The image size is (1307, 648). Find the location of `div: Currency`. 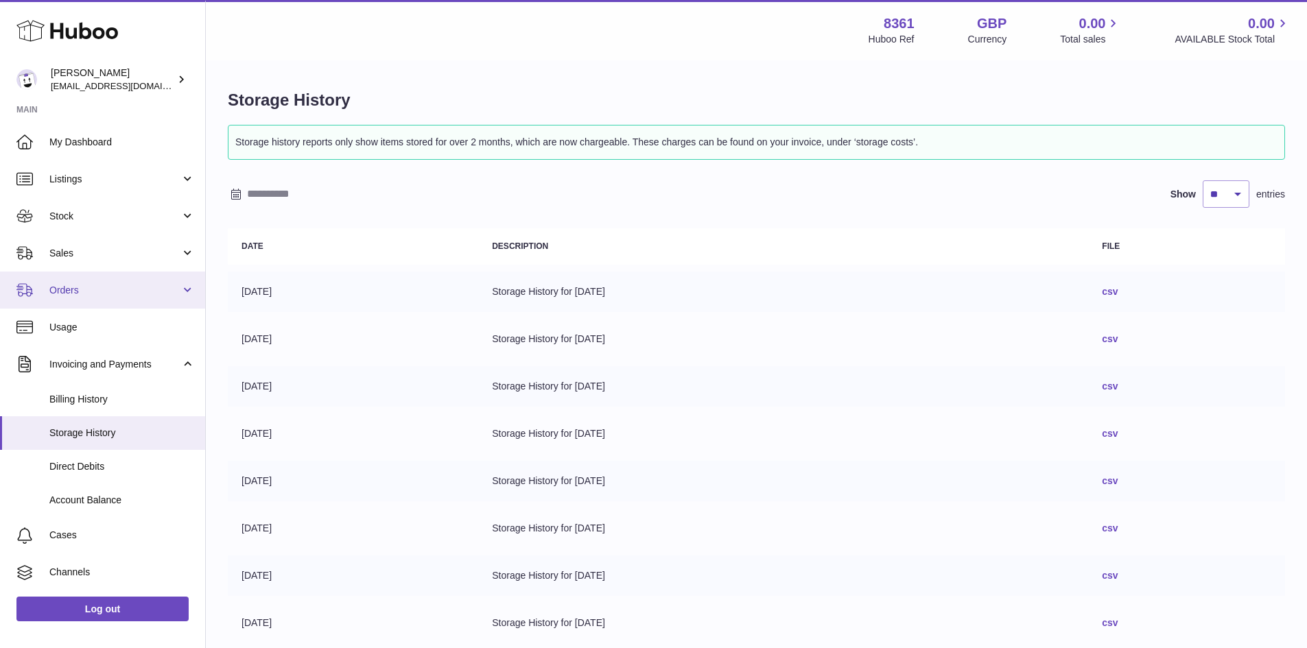

div: Currency is located at coordinates (987, 39).